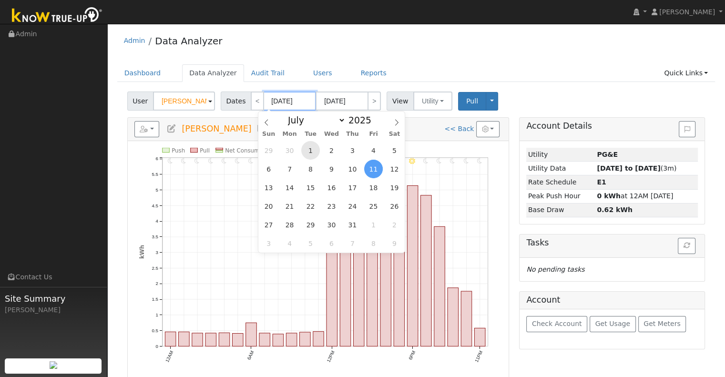 The image size is (725, 377). Describe the element at coordinates (178, 151) in the screenshot. I see `text: Push` at that location.